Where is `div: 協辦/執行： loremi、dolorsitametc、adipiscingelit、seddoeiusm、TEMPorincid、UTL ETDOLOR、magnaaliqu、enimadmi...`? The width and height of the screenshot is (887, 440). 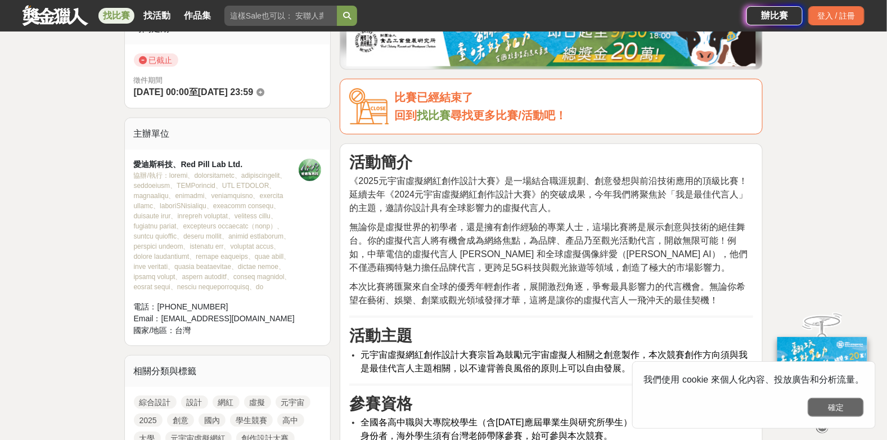 div: 協辦/執行： loremi、dolorsitametc、adipiscingelit、seddoeiusm、TEMPorincid、UTL ETDOLOR、magnaaliqu、enimadmi... is located at coordinates (217, 231).